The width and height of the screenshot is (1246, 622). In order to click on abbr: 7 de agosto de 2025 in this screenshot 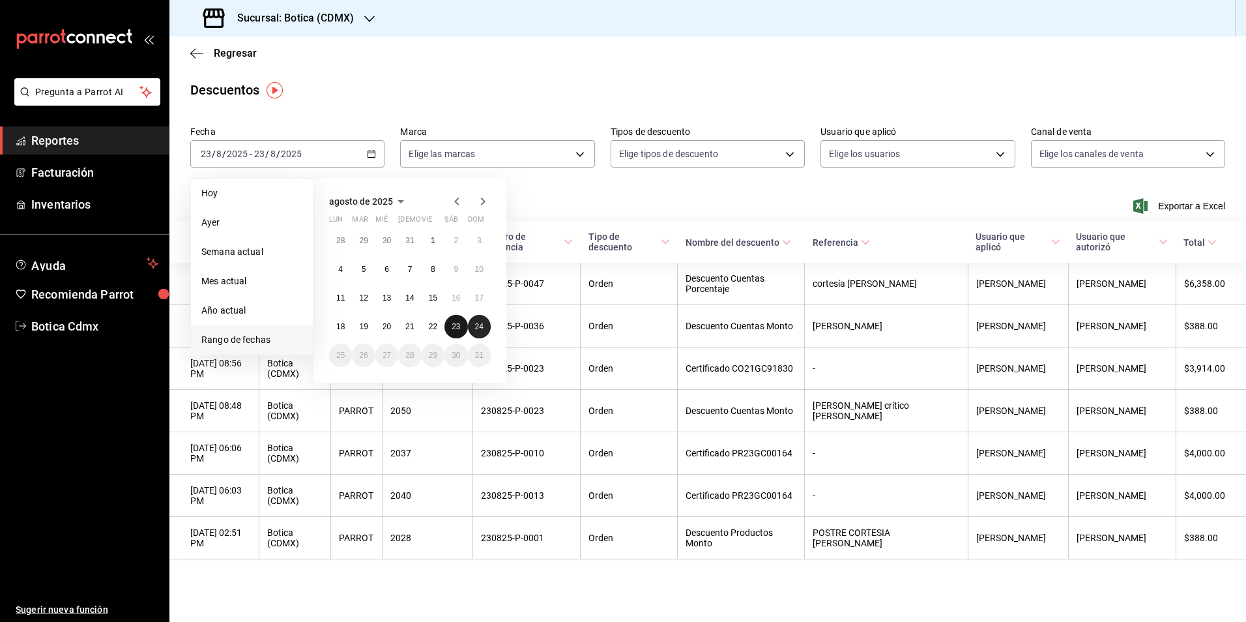, I will do `click(410, 269)`.